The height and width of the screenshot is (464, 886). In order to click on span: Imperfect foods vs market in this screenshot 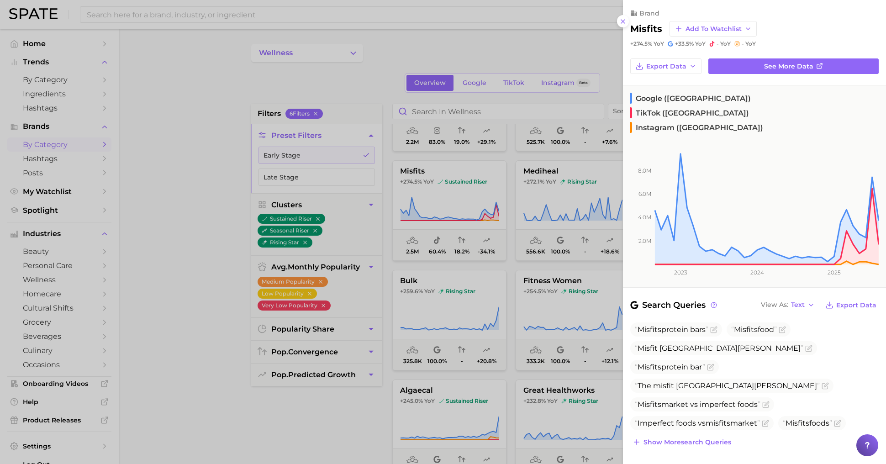, I will do `click(698, 423)`.